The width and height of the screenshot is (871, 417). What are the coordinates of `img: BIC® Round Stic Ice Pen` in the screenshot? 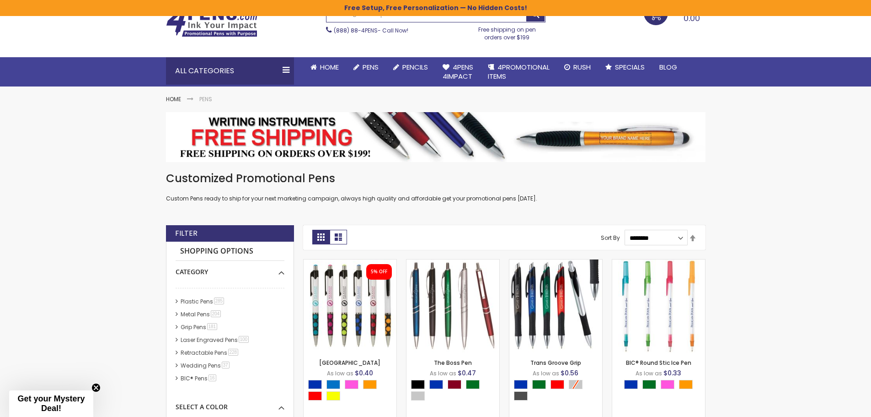 It's located at (659, 306).